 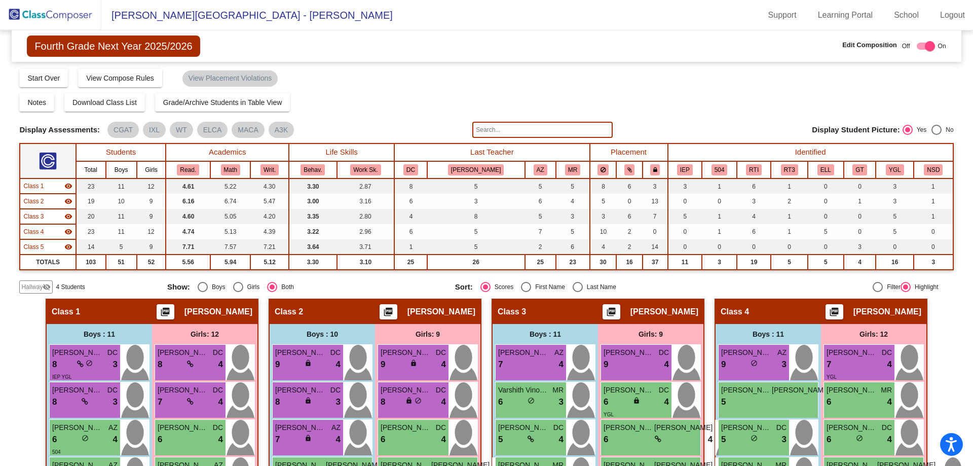 I want to click on td: 5.56, so click(x=188, y=262).